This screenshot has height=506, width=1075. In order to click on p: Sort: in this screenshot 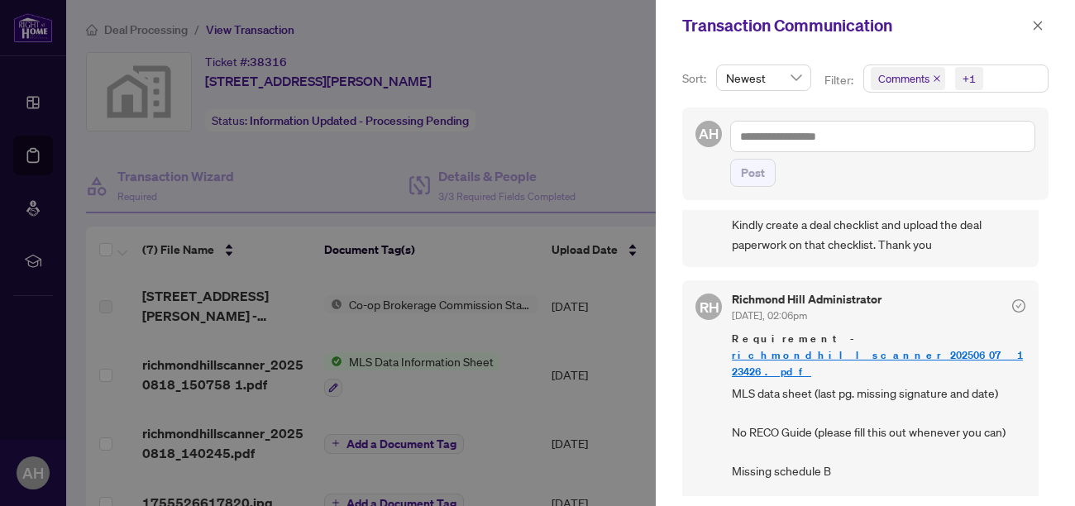, I will do `click(696, 79)`.